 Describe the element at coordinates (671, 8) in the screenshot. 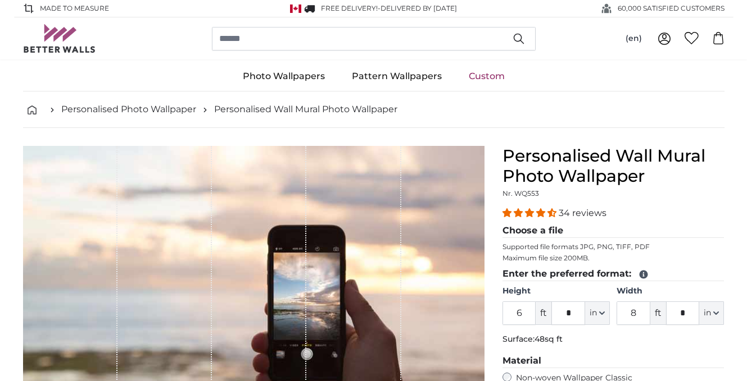

I see `span: 60,000 SATISFIED CUSTOMERS` at that location.